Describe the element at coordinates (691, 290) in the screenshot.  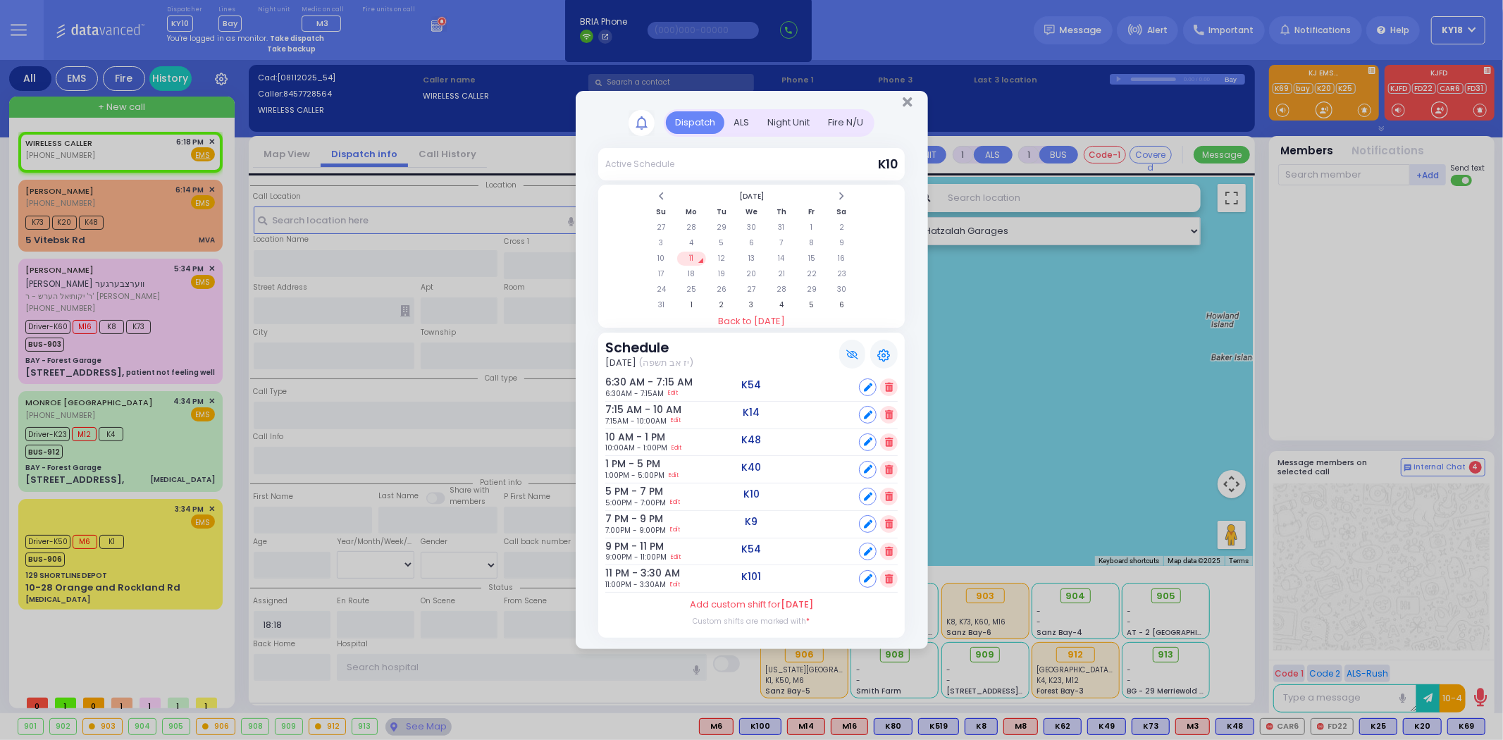
I see `td: 25` at that location.